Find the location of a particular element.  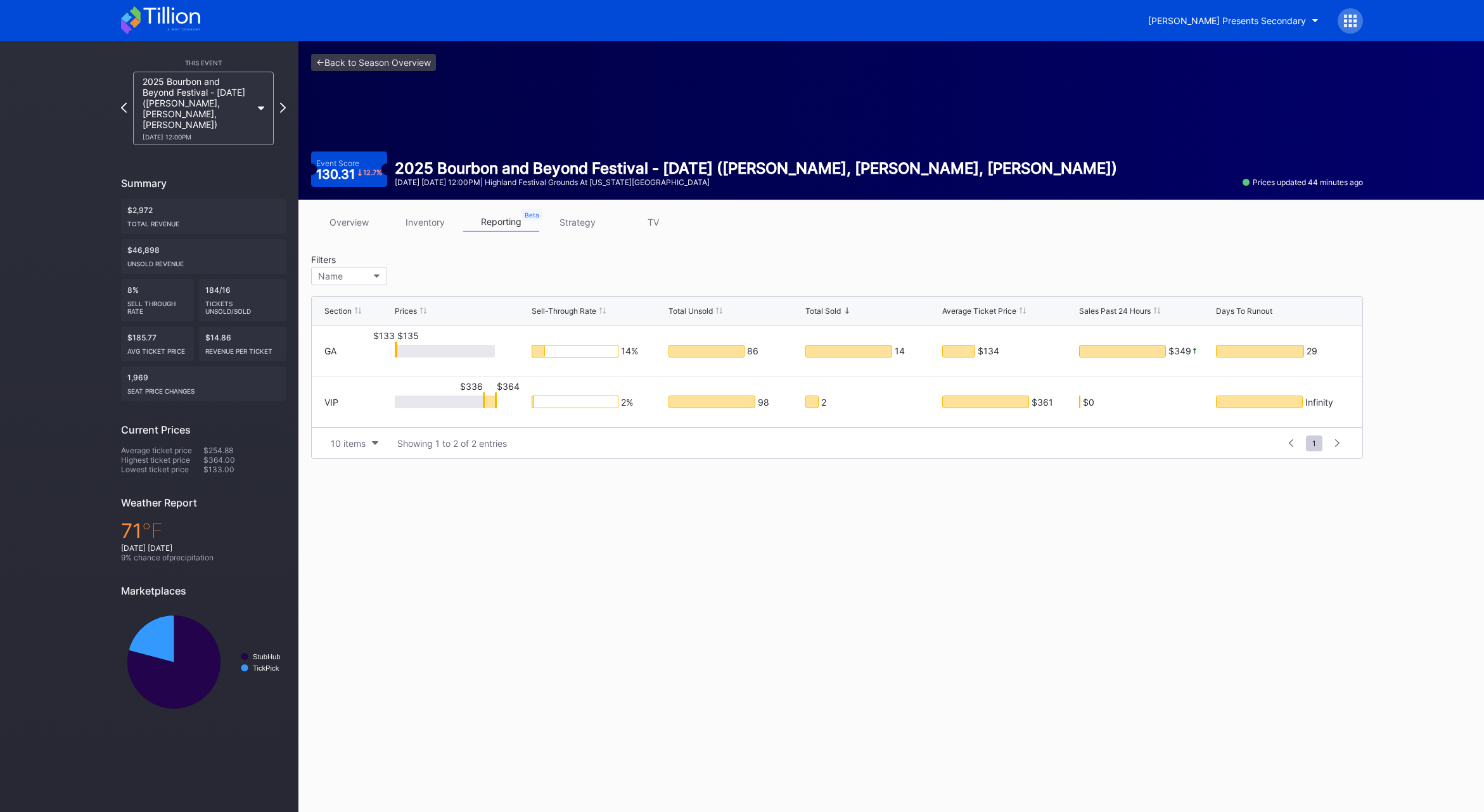

button: 10 items is located at coordinates (354, 443).